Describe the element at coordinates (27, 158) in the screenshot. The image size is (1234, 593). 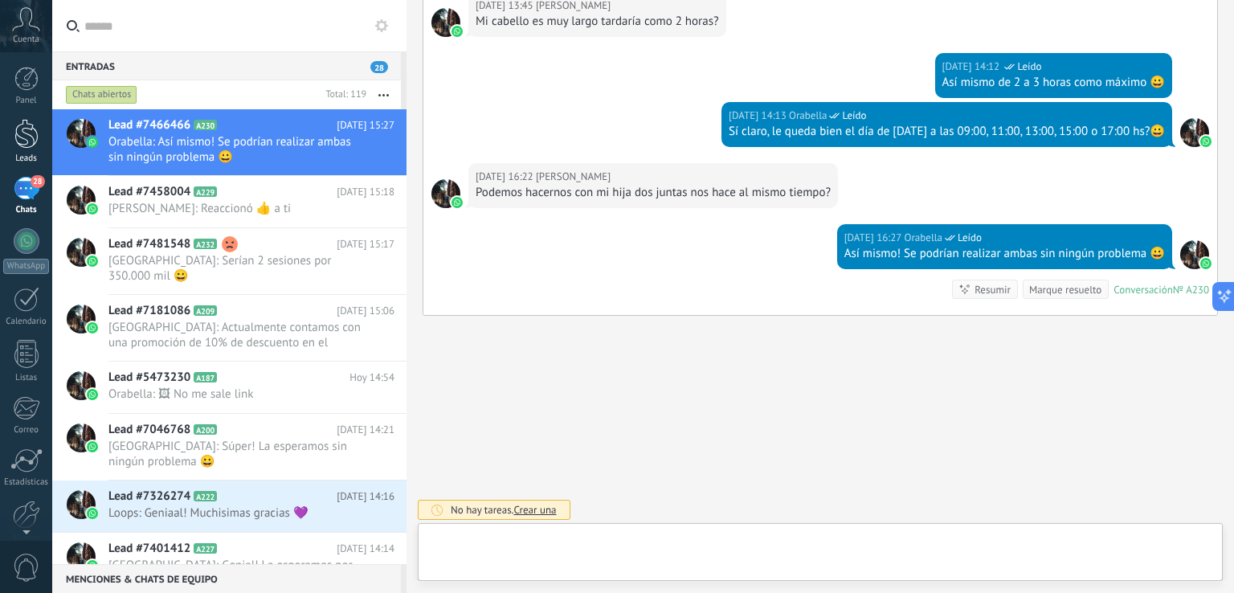
I see `div: Leads` at that location.